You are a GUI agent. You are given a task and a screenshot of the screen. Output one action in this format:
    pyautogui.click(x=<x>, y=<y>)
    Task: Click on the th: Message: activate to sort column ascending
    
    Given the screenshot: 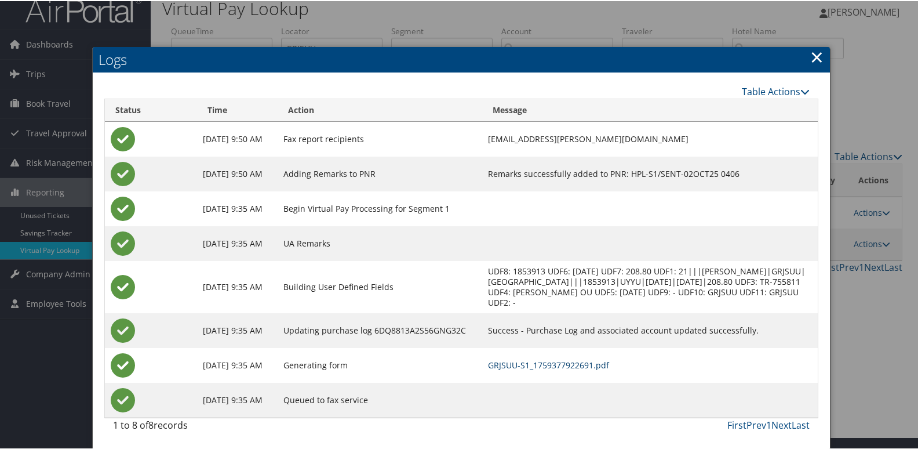 What is the action you would take?
    pyautogui.click(x=650, y=109)
    